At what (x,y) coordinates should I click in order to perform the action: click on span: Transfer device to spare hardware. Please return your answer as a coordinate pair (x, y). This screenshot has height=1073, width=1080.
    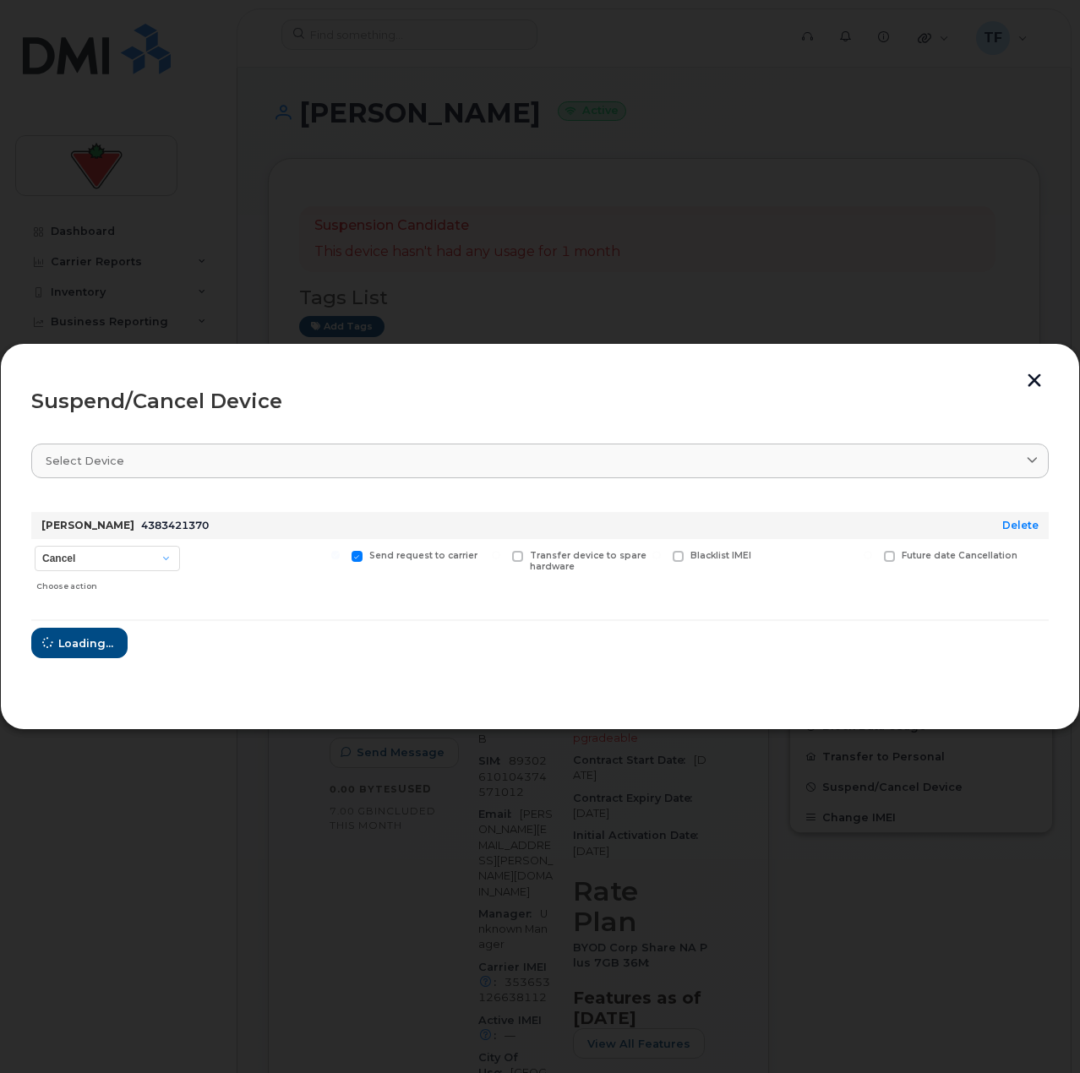
    Looking at the image, I should click on (588, 561).